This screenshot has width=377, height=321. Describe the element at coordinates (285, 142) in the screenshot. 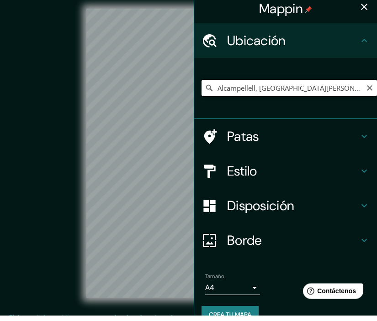

I see `div: Patas` at that location.